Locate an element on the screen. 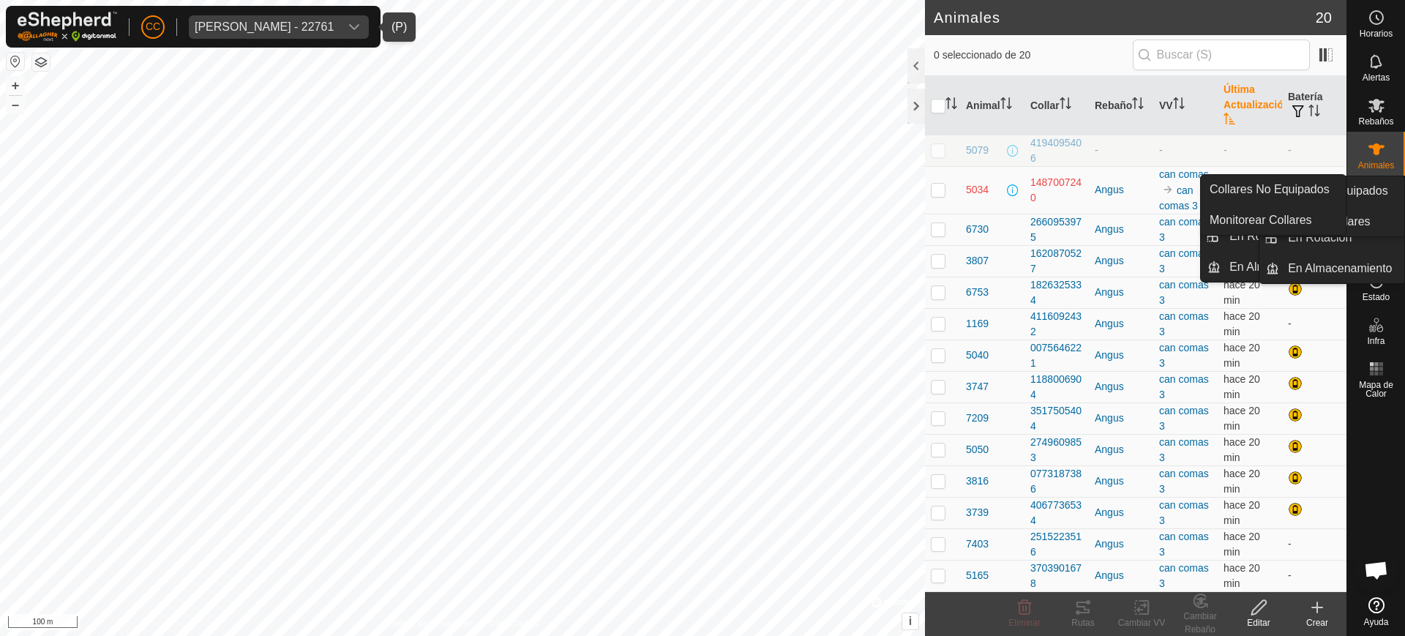 The image size is (1405, 636). span: 3807 is located at coordinates (977, 260).